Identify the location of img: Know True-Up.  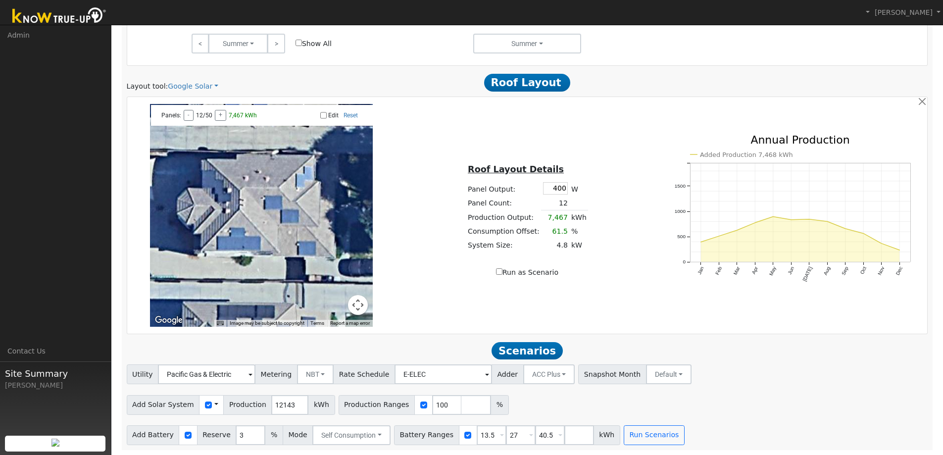
(59, 16).